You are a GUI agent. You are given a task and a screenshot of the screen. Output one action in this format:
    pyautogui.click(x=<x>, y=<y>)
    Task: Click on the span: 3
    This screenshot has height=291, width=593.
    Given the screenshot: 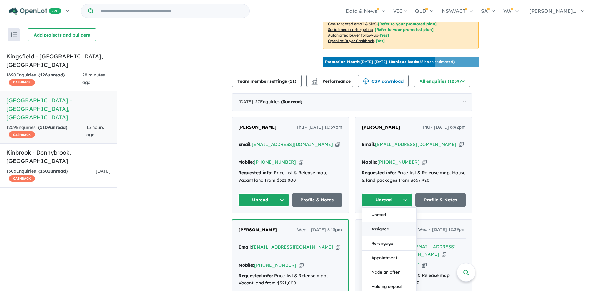 What is the action you would take?
    pyautogui.click(x=284, y=102)
    